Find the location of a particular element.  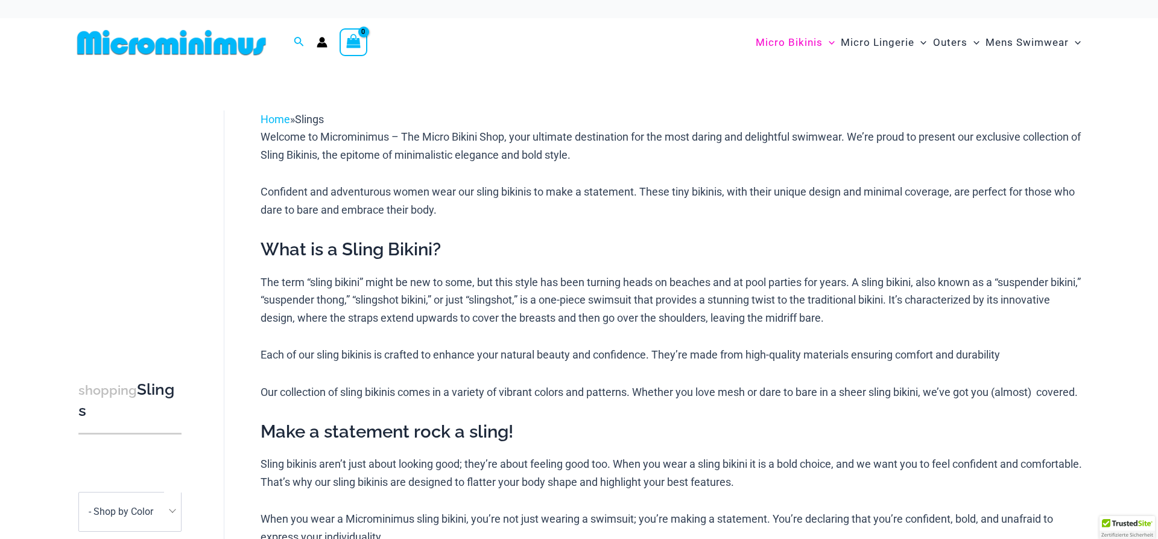

a: Search icon link is located at coordinates (299, 42).